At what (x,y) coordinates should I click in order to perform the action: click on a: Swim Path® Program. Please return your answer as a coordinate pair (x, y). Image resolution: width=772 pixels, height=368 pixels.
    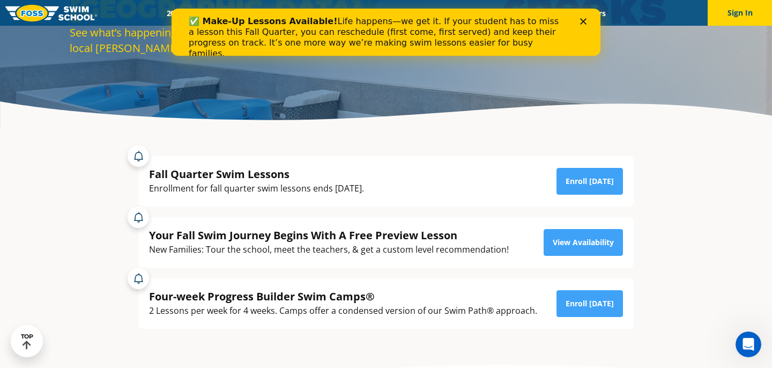
    Looking at the image, I should click on (316, 13).